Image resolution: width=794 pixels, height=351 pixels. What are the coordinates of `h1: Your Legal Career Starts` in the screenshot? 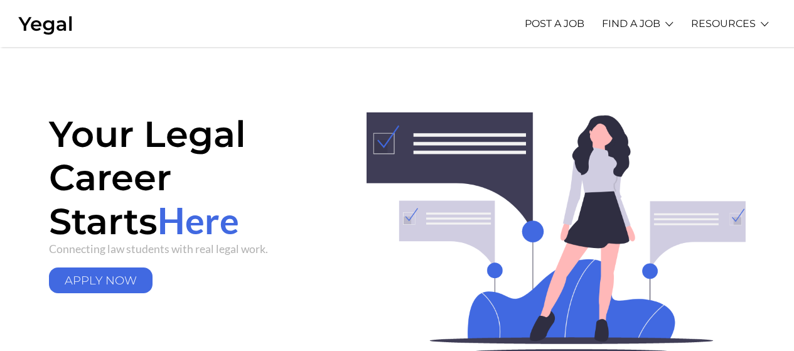 It's located at (188, 177).